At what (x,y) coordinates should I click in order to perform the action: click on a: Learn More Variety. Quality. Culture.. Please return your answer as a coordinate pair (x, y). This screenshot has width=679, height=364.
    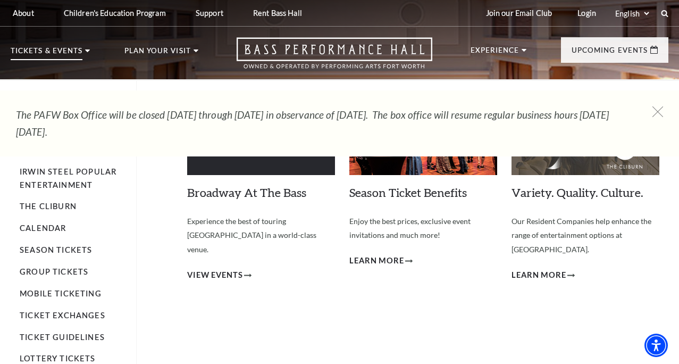
    Looking at the image, I should click on (543, 275).